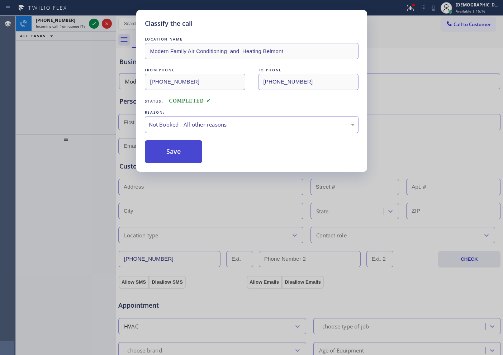  I want to click on div: FROM PHONE, so click(195, 70).